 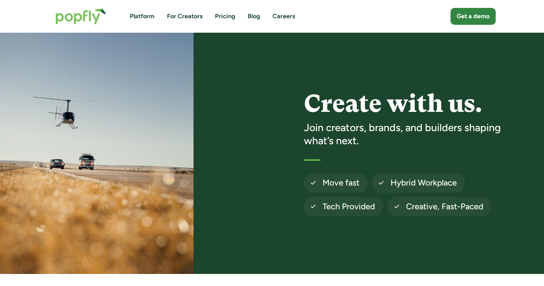 I want to click on a: Get a demo, so click(x=473, y=16).